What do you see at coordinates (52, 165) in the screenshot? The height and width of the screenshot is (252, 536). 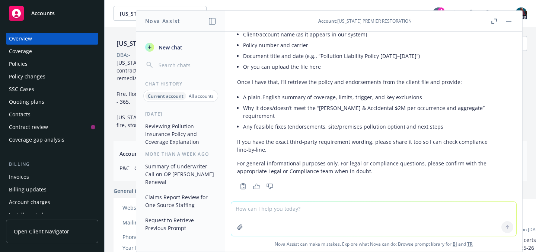 I see `div: Billing` at bounding box center [52, 165].